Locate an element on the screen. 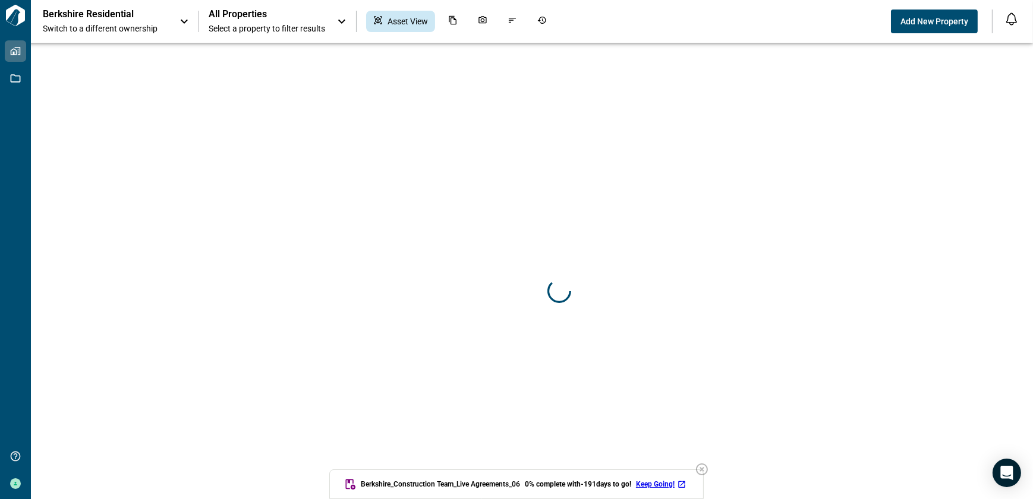  span: Switch to a different ownership is located at coordinates (105, 29).